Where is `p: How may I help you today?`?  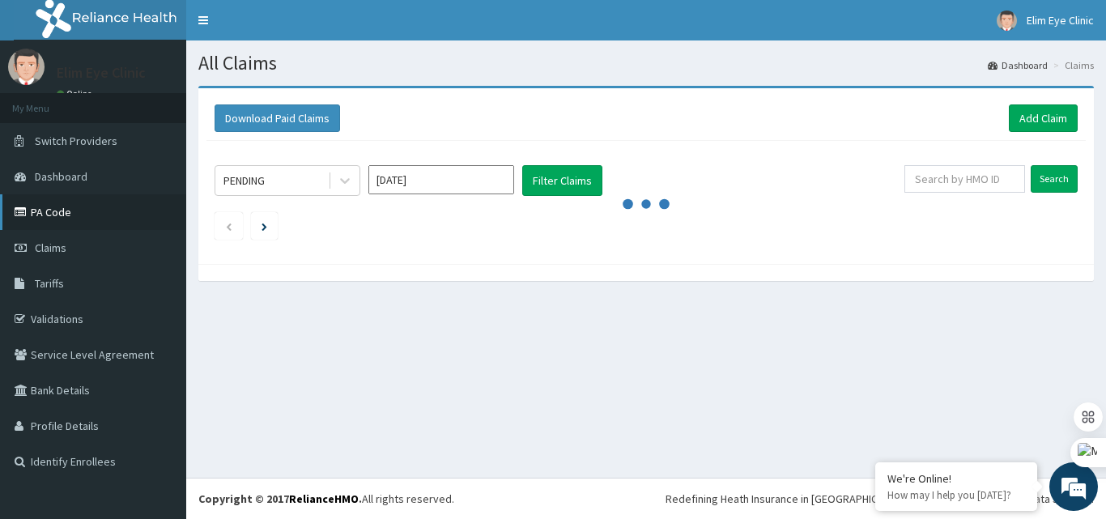
p: How may I help you today? is located at coordinates (956, 495).